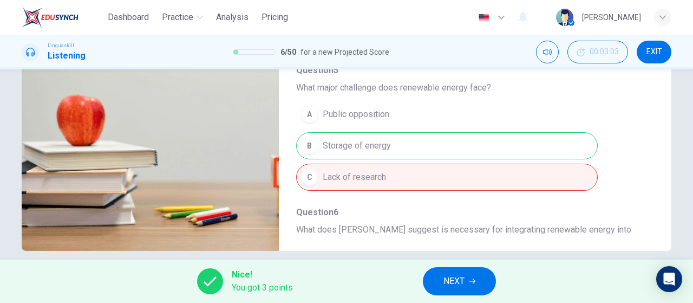  Describe the element at coordinates (669, 279) in the screenshot. I see `div: Open Intercom Messenger` at that location.